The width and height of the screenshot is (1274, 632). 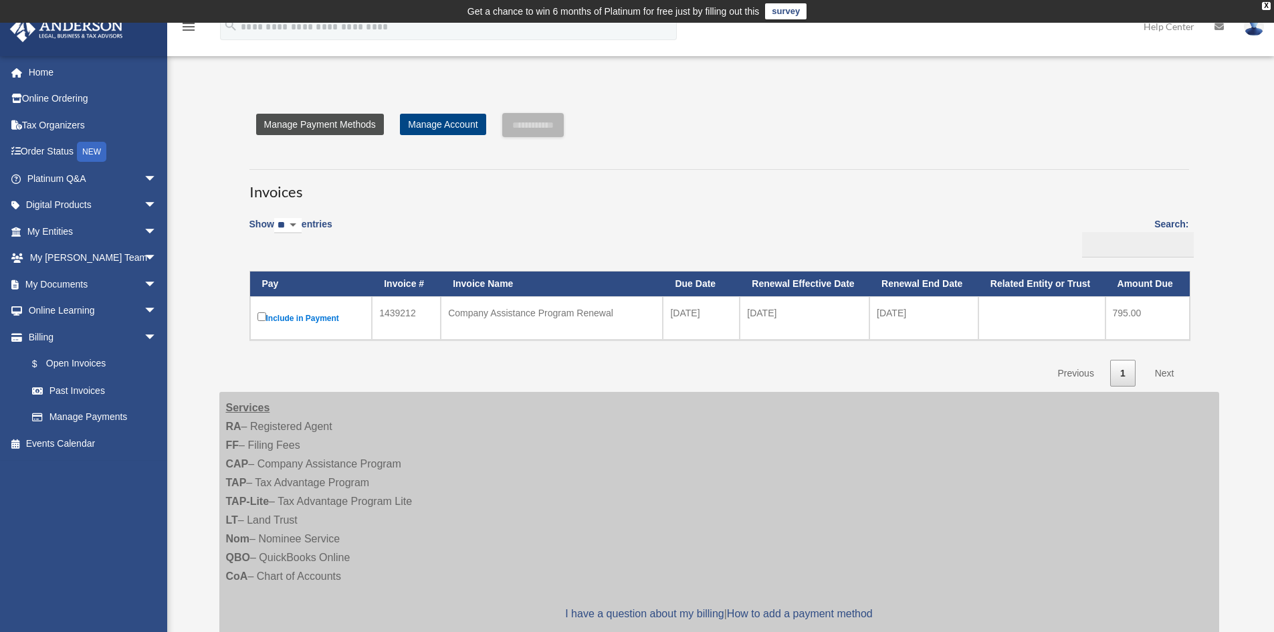 What do you see at coordinates (1042, 284) in the screenshot?
I see `th: Related Entity or Trust: activate to sort column ascending` at bounding box center [1042, 284].